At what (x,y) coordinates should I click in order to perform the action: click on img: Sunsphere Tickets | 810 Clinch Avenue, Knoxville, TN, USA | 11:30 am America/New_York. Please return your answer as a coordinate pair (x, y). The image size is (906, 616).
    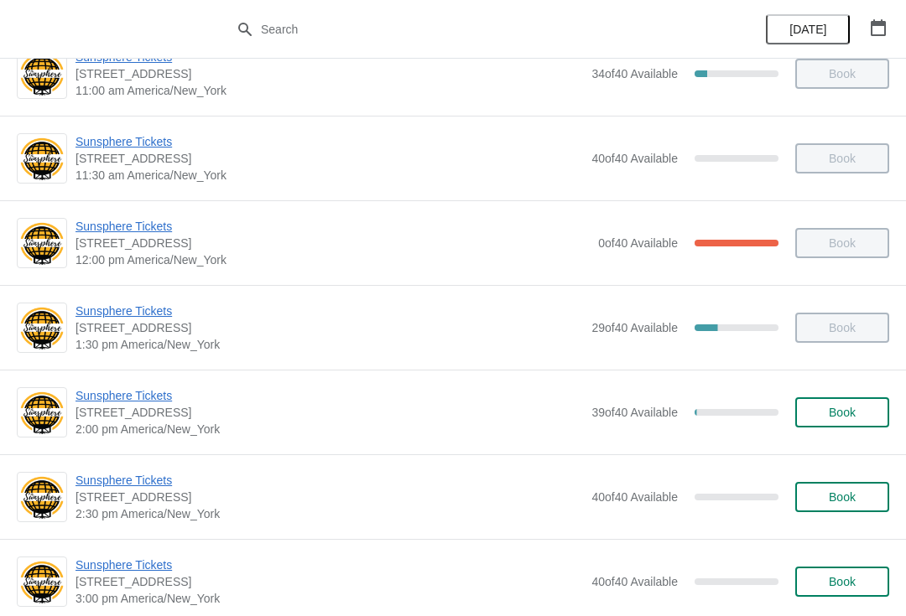
    Looking at the image, I should click on (42, 158).